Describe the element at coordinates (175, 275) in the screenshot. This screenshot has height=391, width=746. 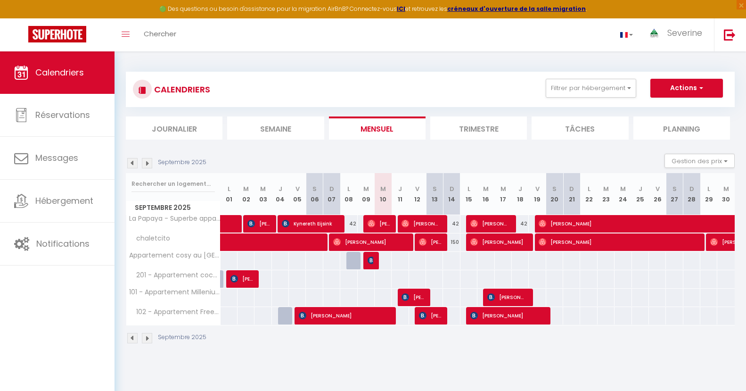
I see `span: 201 - Appartement cocoon` at that location.